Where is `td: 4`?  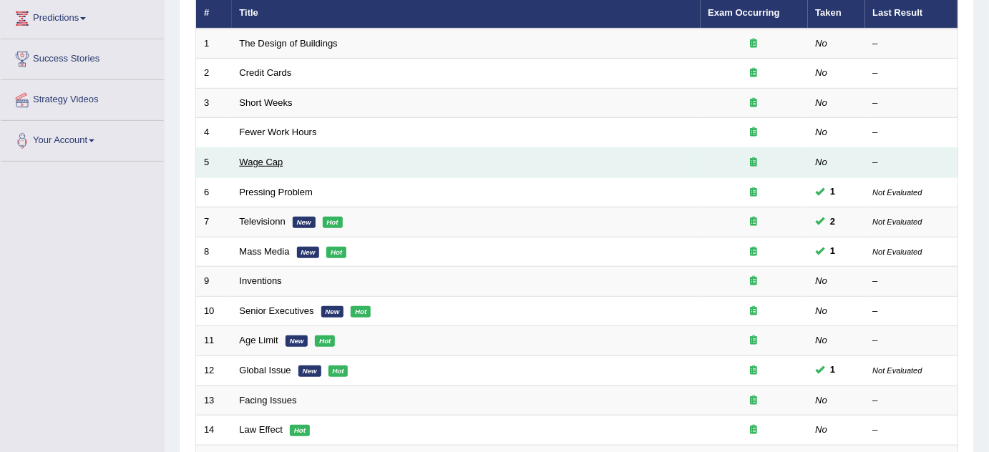 td: 4 is located at coordinates (214, 133).